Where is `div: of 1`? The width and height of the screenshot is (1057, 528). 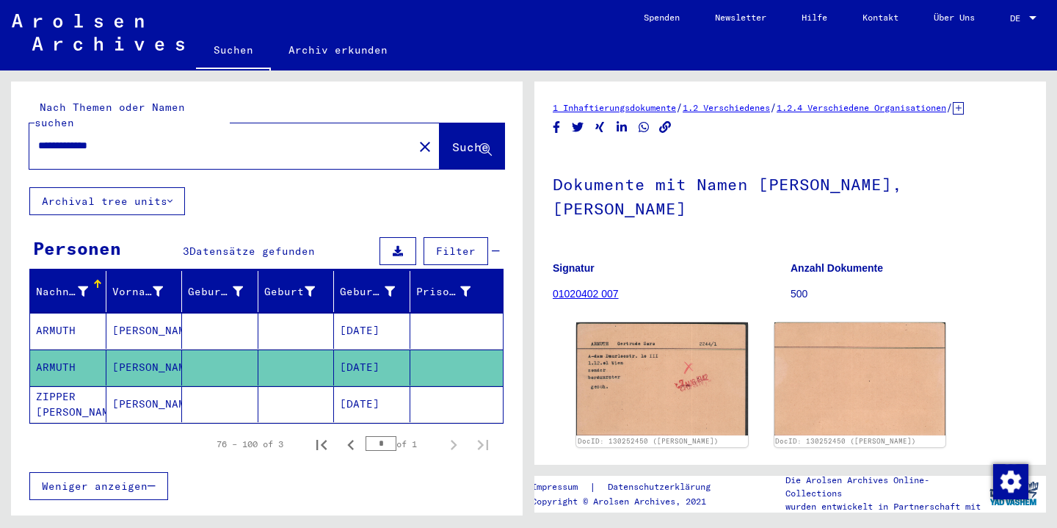 div: of 1 is located at coordinates (402, 443).